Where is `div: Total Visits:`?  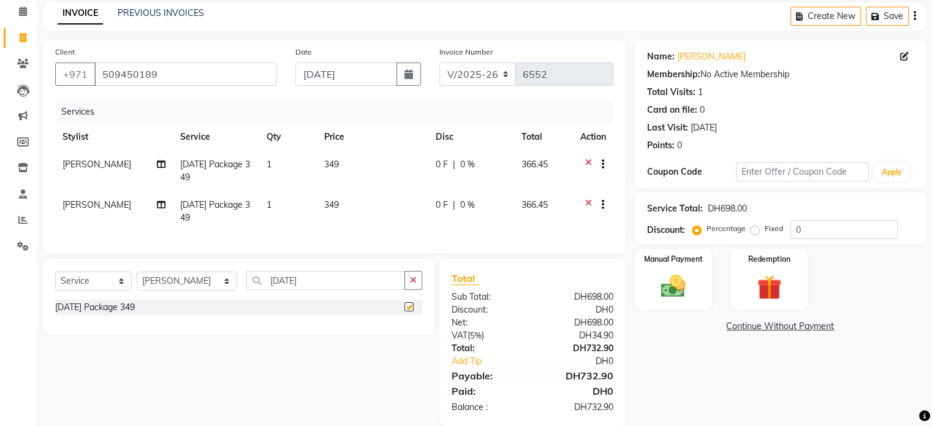
div: Total Visits: is located at coordinates (671, 92).